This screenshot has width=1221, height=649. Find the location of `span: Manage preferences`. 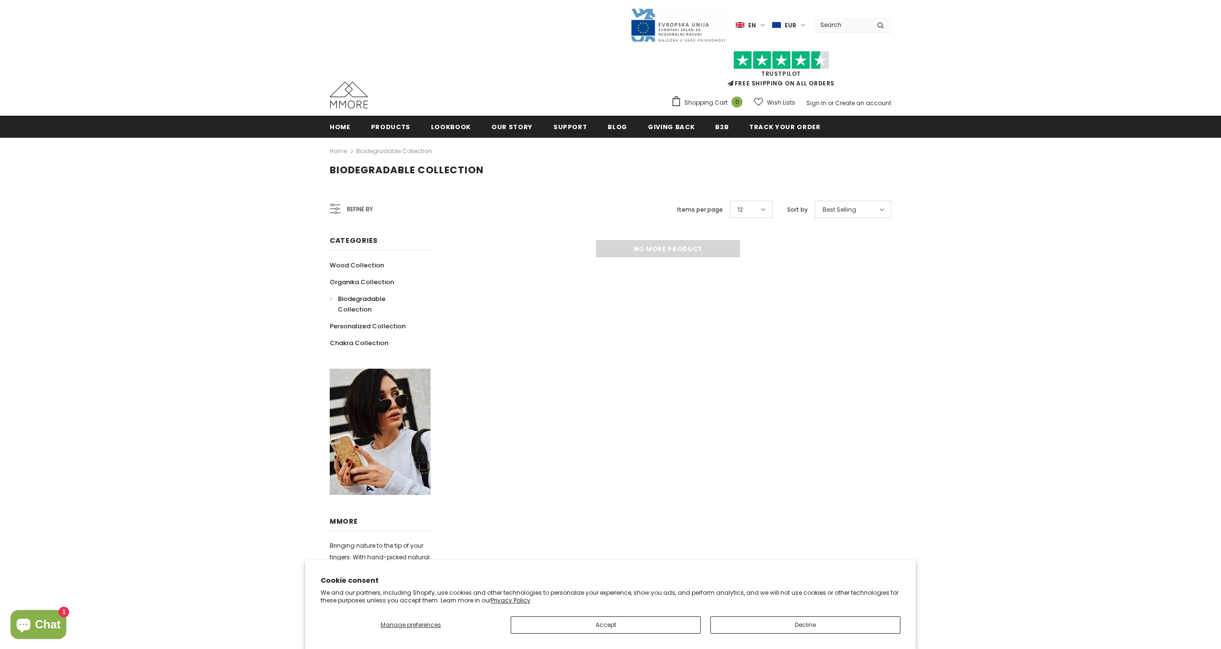

span: Manage preferences is located at coordinates (411, 625).